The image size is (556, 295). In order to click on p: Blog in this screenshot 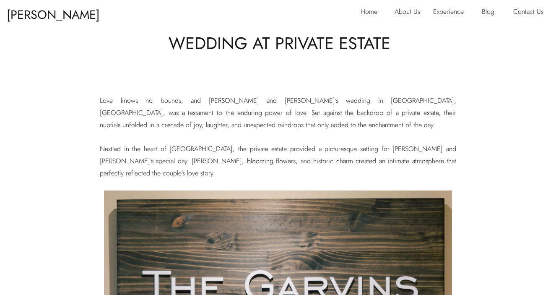, I will do `click(491, 13)`.